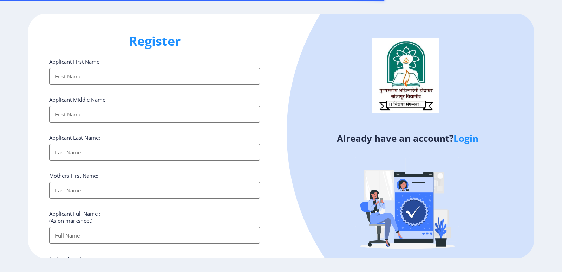 The width and height of the screenshot is (562, 272). What do you see at coordinates (406, 76) in the screenshot?
I see `img: logo` at bounding box center [406, 76].